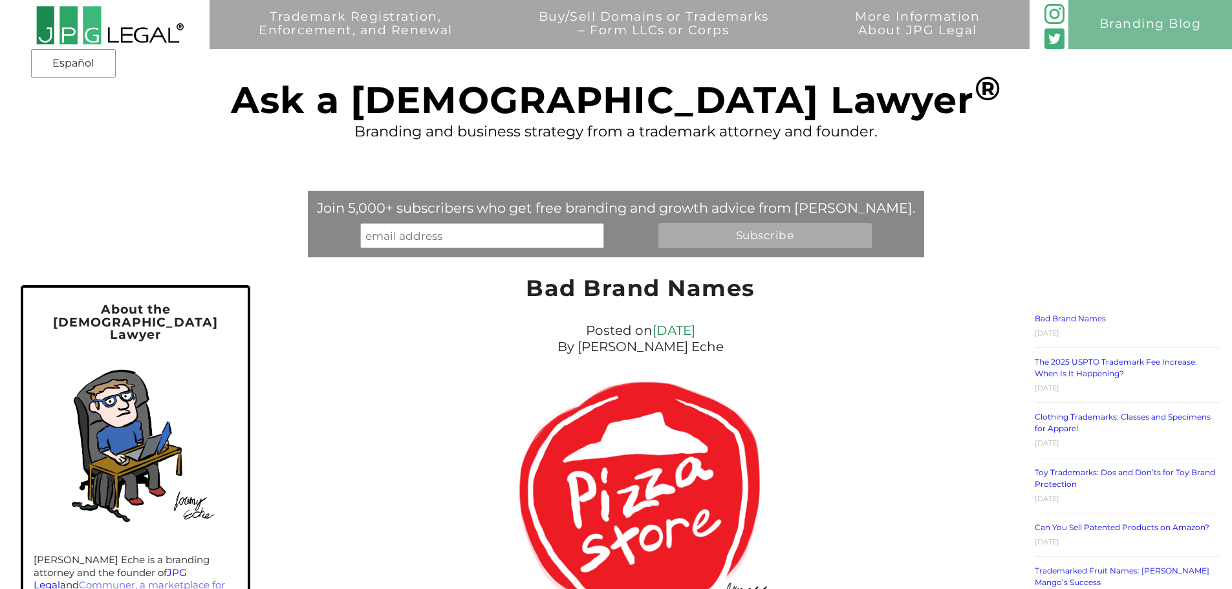  Describe the element at coordinates (1054, 14) in the screenshot. I see `img: glyph-logo_May2016-green3-90.png` at that location.